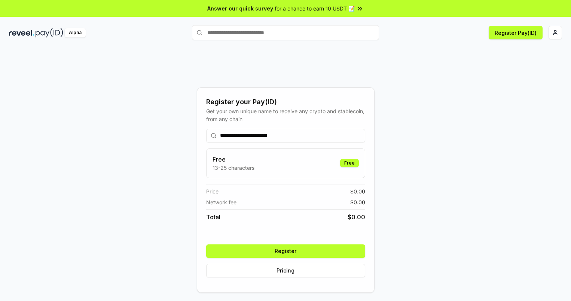 The height and width of the screenshot is (301, 571). Describe the element at coordinates (221, 202) in the screenshot. I see `span: Network fee` at that location.